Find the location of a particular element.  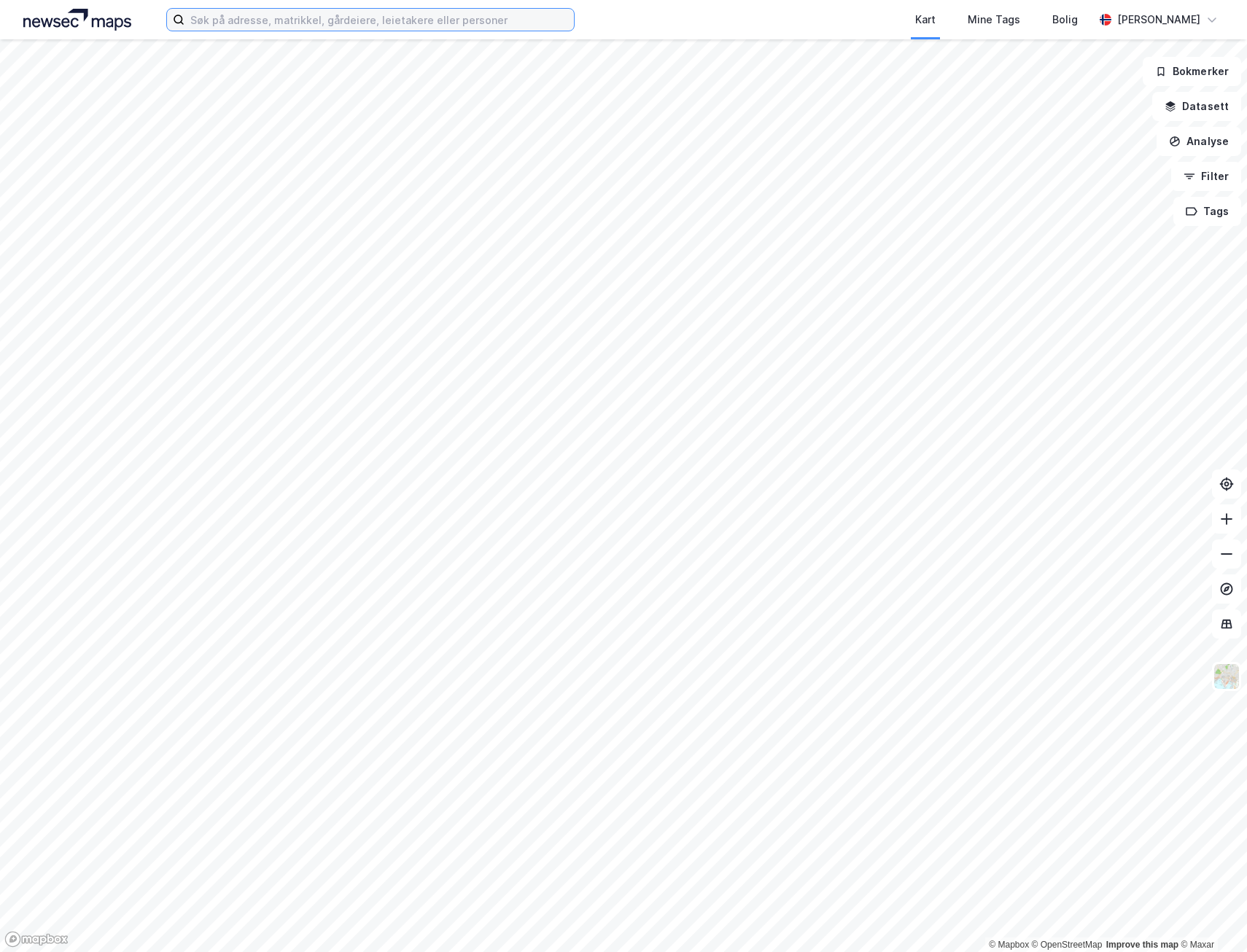

div: Kontrollprogram for chat is located at coordinates (1210, 917).